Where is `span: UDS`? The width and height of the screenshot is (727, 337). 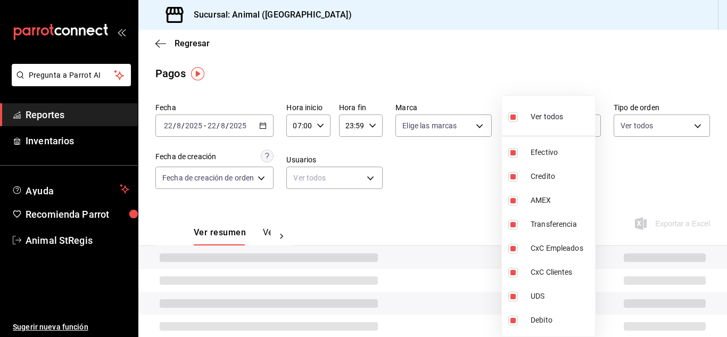
span: UDS is located at coordinates (561, 296).